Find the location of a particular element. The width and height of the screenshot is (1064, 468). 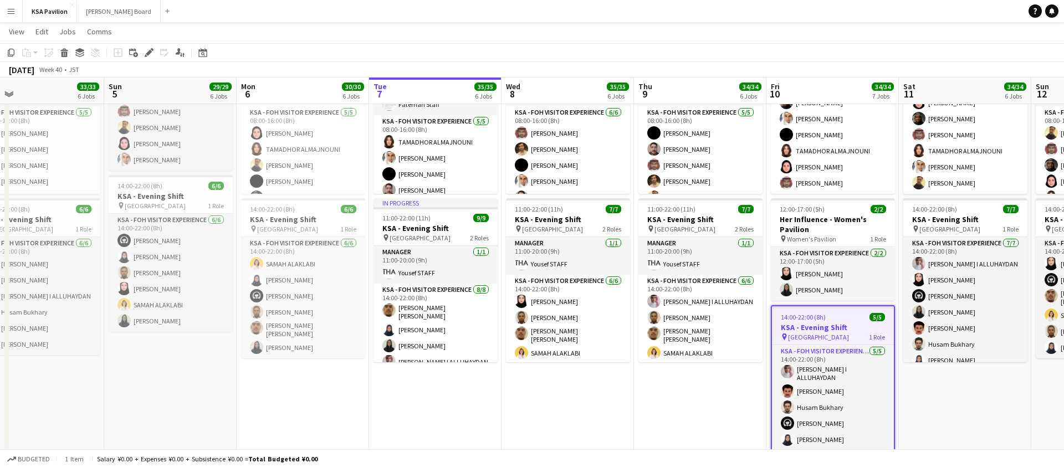

button: KSA Pavilion is located at coordinates (50, 11).